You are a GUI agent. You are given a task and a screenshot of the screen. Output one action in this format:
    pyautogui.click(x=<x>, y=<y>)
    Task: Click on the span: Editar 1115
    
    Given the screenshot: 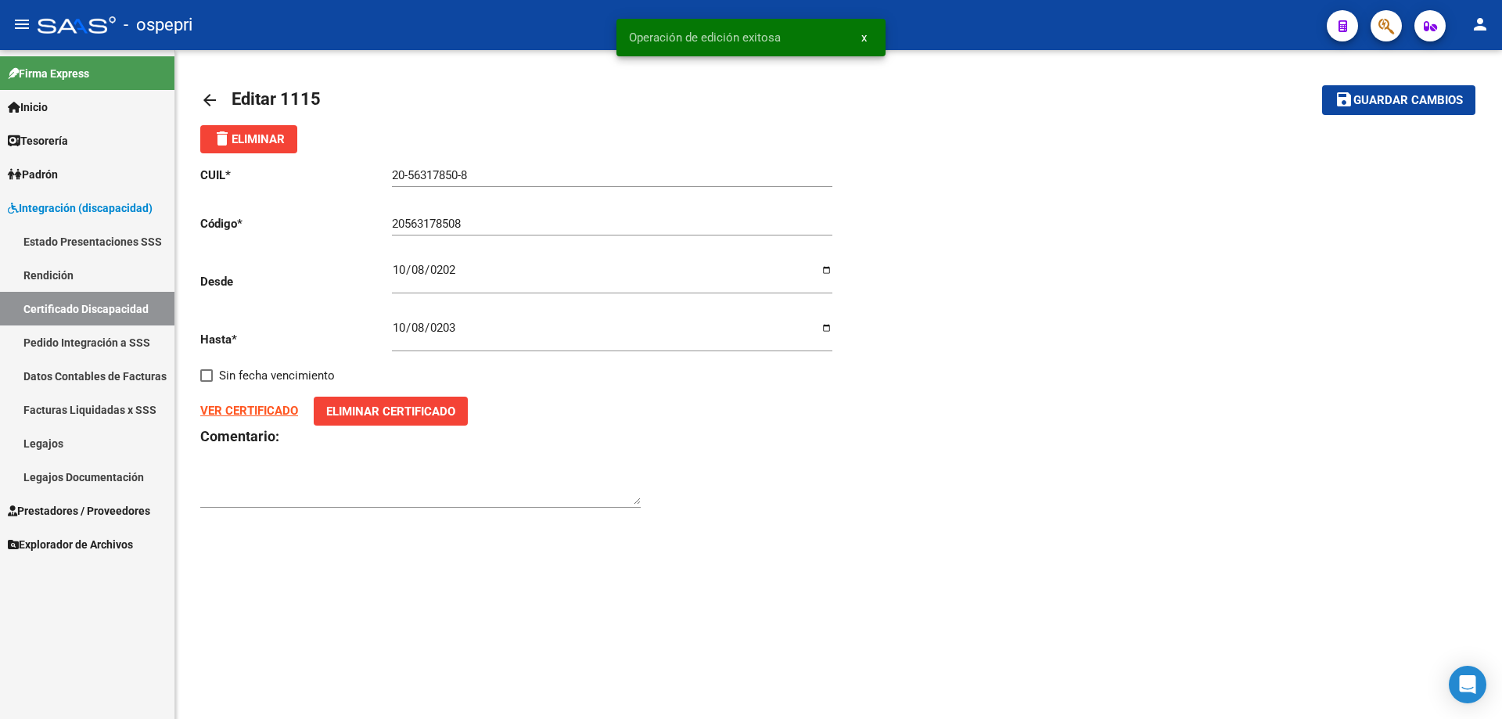 What is the action you would take?
    pyautogui.click(x=276, y=99)
    